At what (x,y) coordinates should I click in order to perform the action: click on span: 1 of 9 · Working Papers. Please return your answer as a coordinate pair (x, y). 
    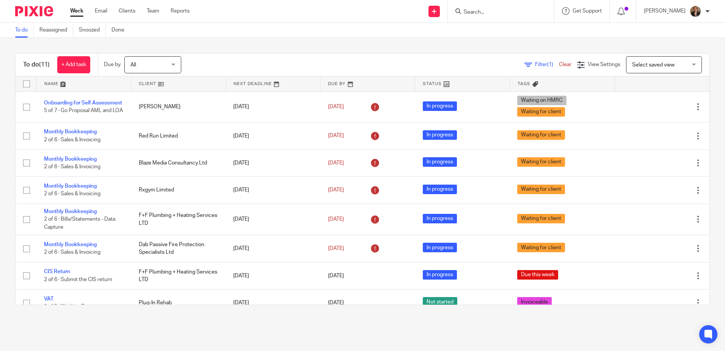
    Looking at the image, I should click on (71, 306).